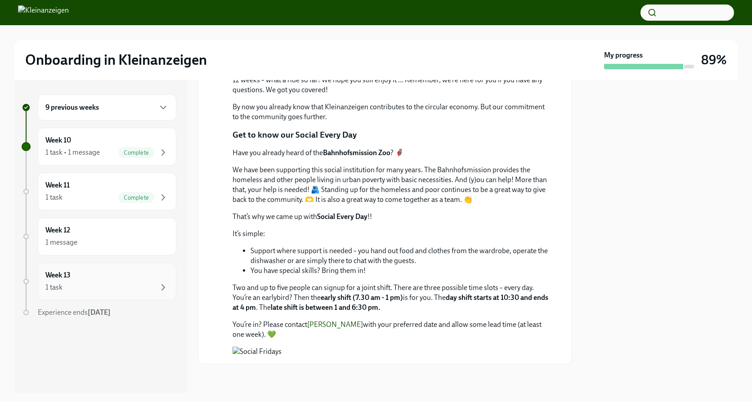 The height and width of the screenshot is (402, 752). Describe the element at coordinates (391, 352) in the screenshot. I see `button: Zoom image` at that location.